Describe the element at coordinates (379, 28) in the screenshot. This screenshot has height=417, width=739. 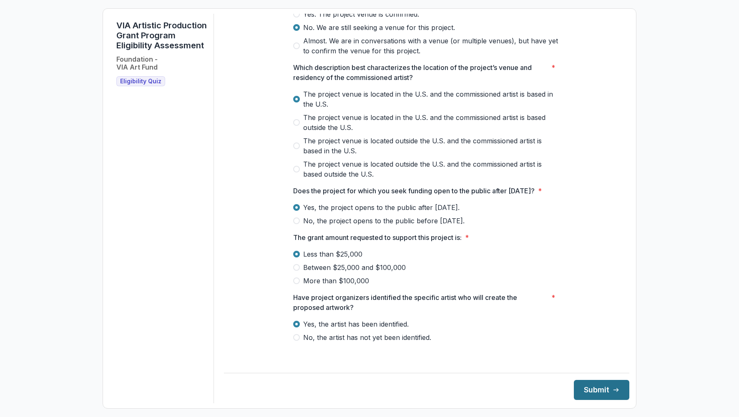
I see `span: No. We are still seeking a venue for this project.` at that location.